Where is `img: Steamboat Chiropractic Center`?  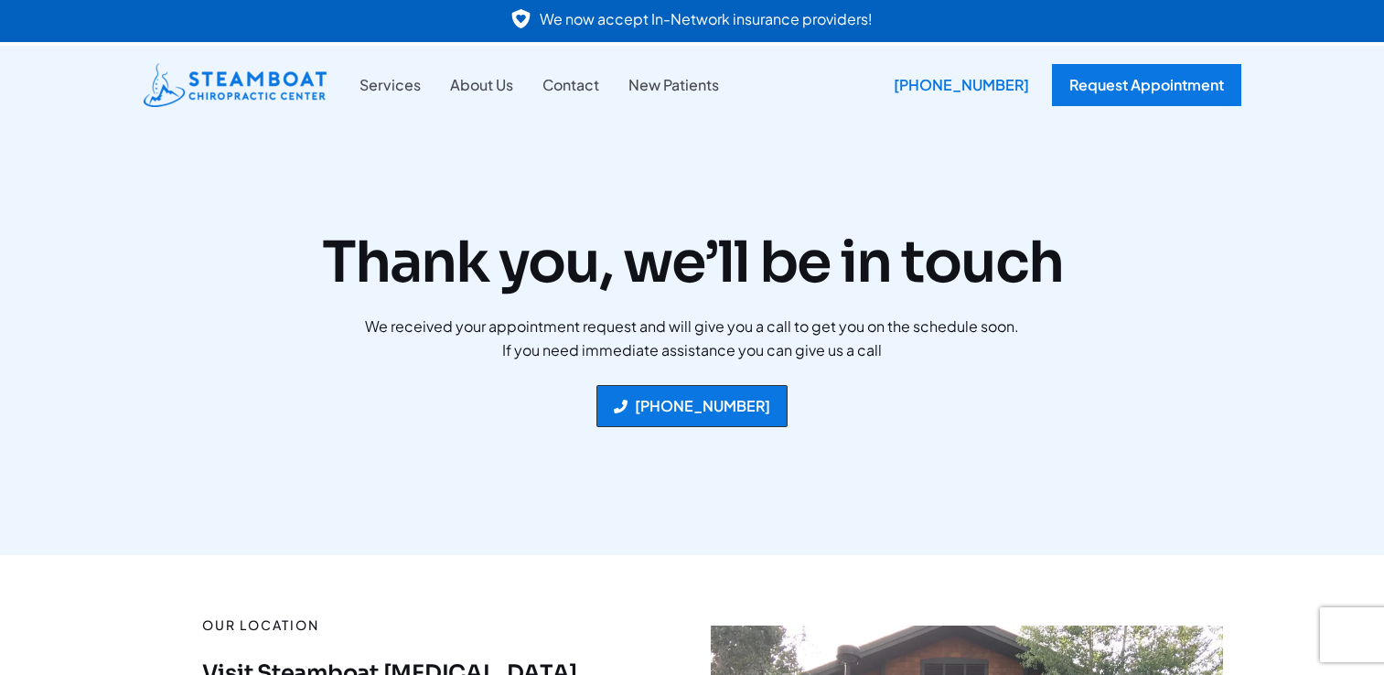
img: Steamboat Chiropractic Center is located at coordinates (235, 85).